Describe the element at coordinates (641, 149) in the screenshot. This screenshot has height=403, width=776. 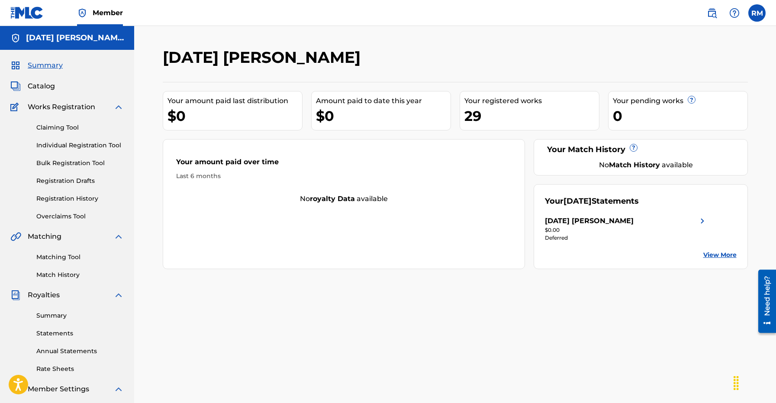
I see `div: Your Match History` at that location.